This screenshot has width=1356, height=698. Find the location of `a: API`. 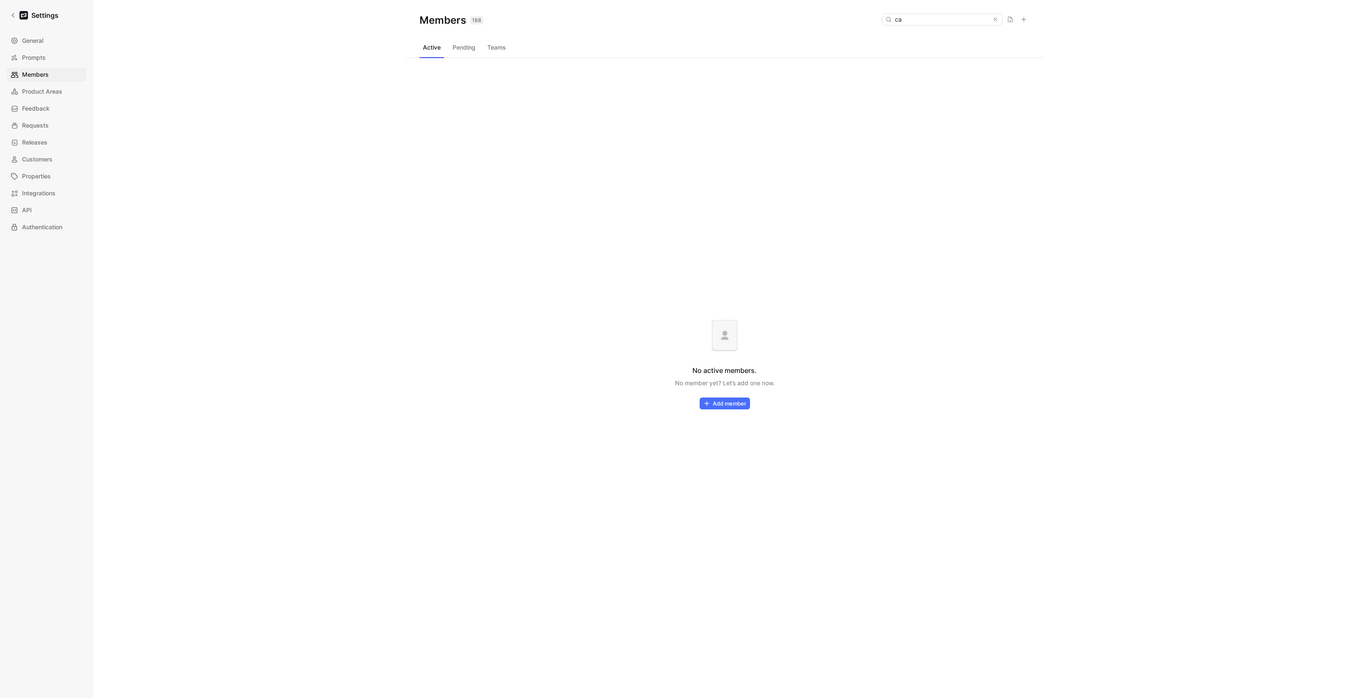

a: API is located at coordinates (47, 210).